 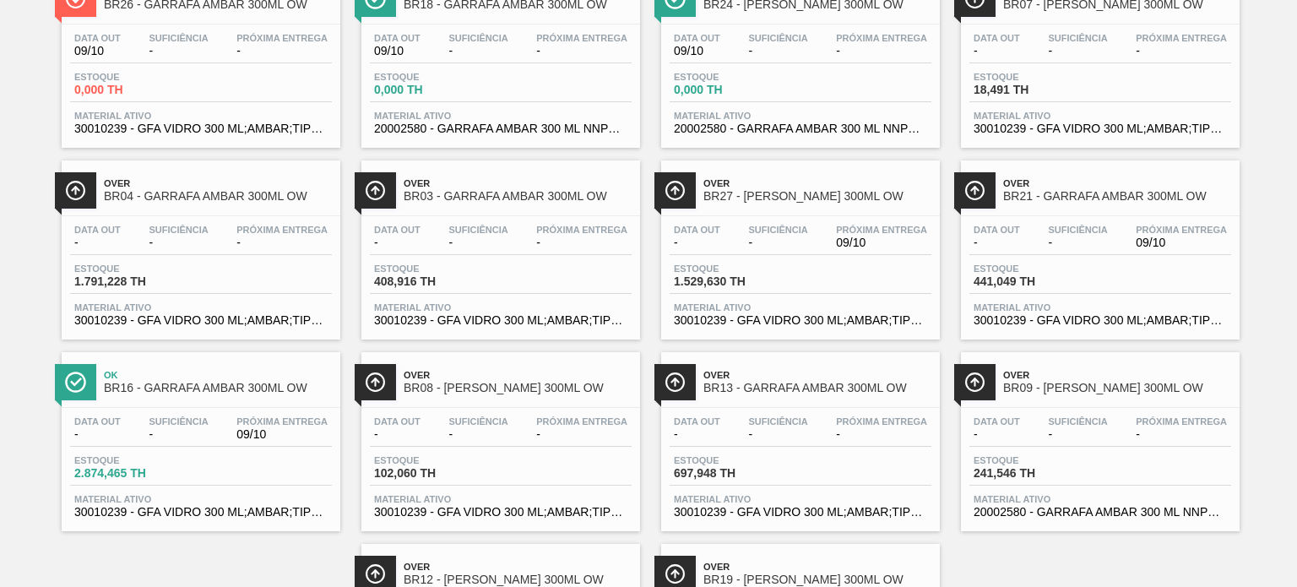 What do you see at coordinates (517, 579) in the screenshot?
I see `span: BR12 - GARRAFA AMBAR 300ML OW` at bounding box center [517, 579].